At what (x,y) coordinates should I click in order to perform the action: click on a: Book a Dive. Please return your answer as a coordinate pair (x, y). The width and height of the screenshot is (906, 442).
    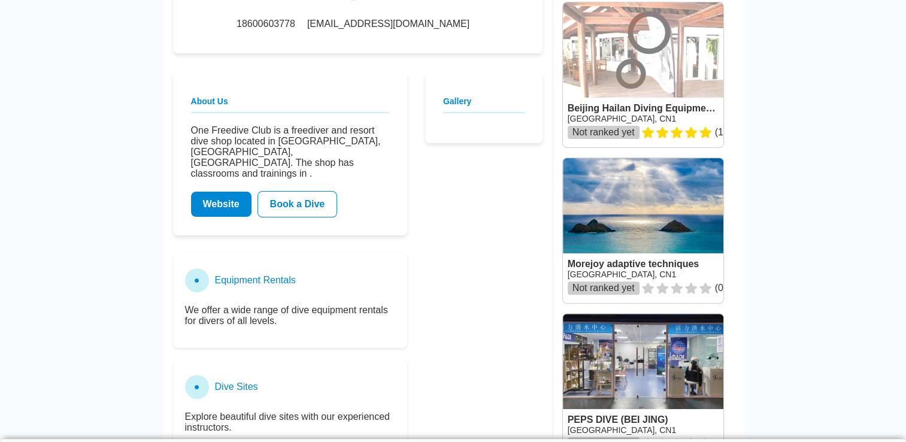
    Looking at the image, I should click on (298, 204).